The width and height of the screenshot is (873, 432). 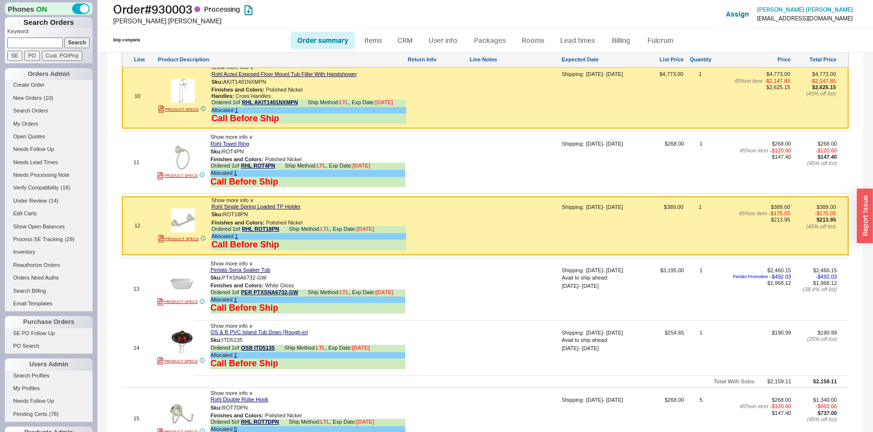 What do you see at coordinates (49, 22) in the screenshot?
I see `h1: Search Orders` at bounding box center [49, 22].